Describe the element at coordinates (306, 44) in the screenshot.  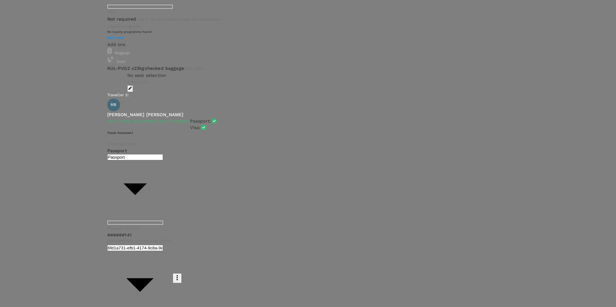
I see `p: Add ons` at that location.